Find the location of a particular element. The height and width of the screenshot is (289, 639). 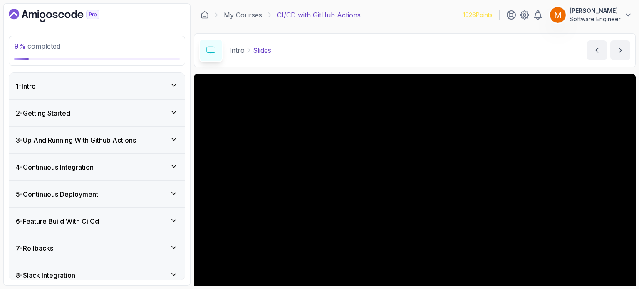

p: Intro is located at coordinates (237, 50).